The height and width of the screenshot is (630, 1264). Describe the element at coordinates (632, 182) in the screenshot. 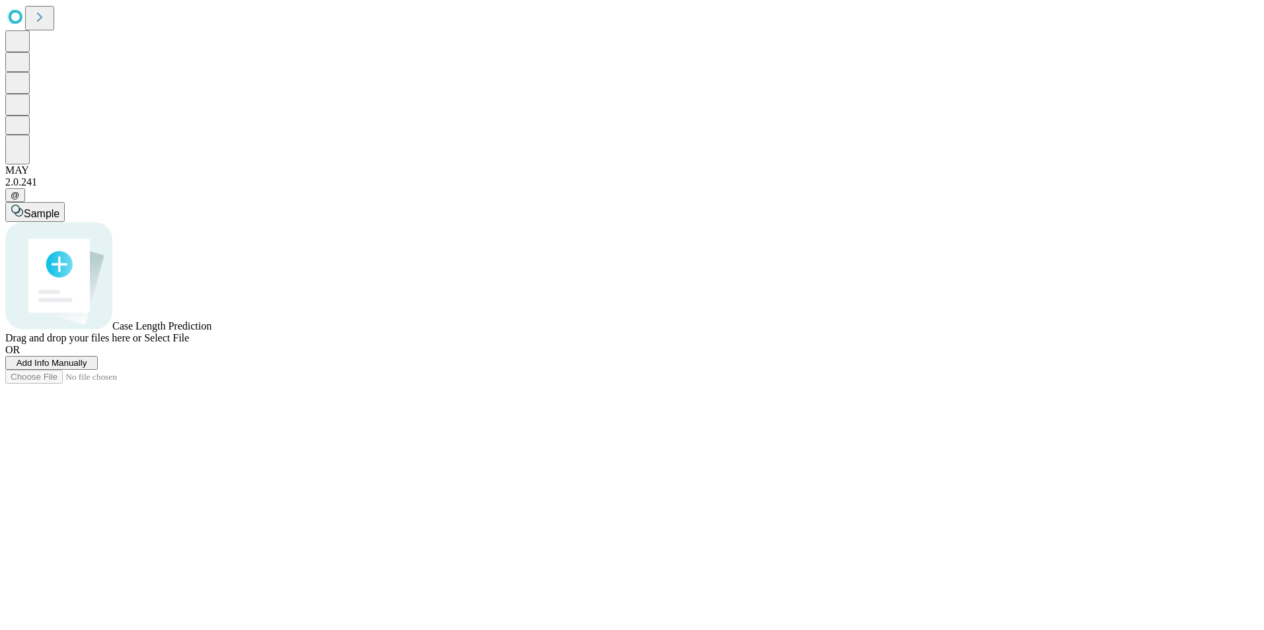

I see `div: 2.0.241` at that location.